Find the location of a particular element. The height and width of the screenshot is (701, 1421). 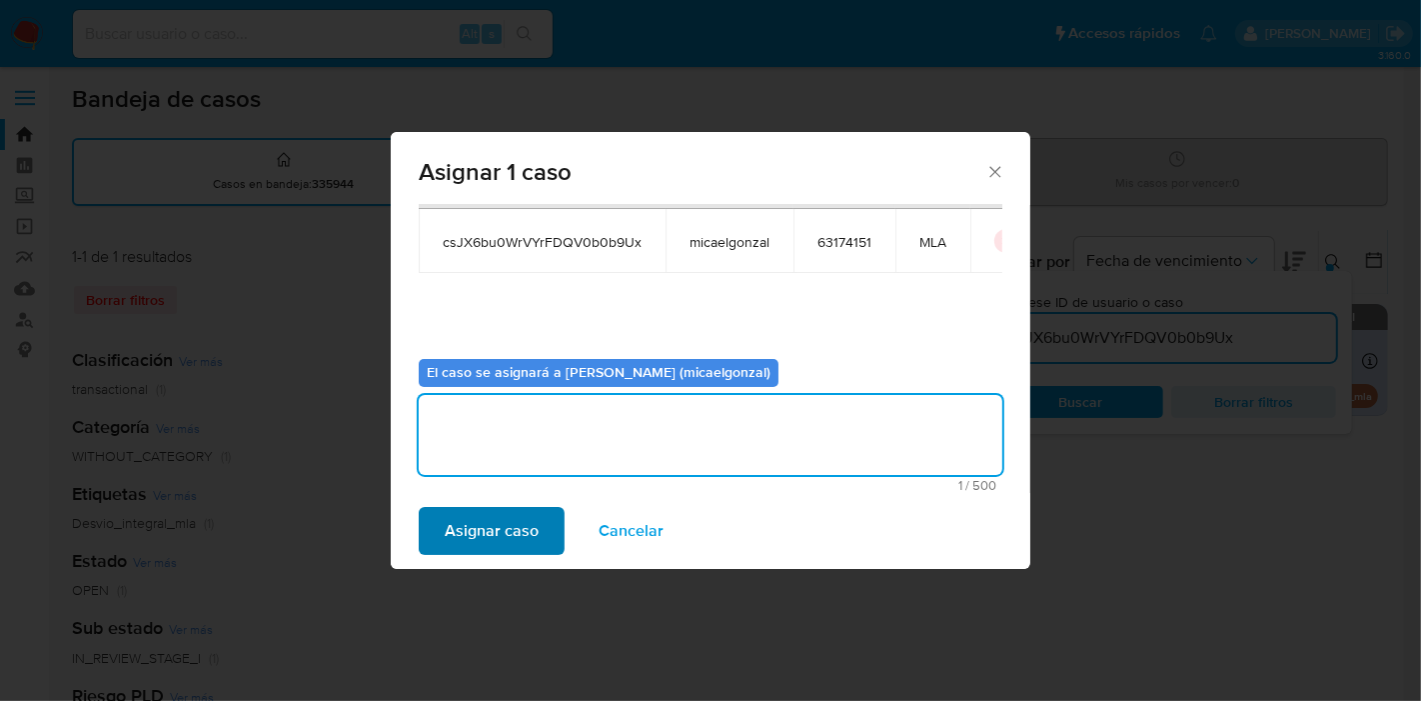

span: Asignar caso is located at coordinates (492, 531).